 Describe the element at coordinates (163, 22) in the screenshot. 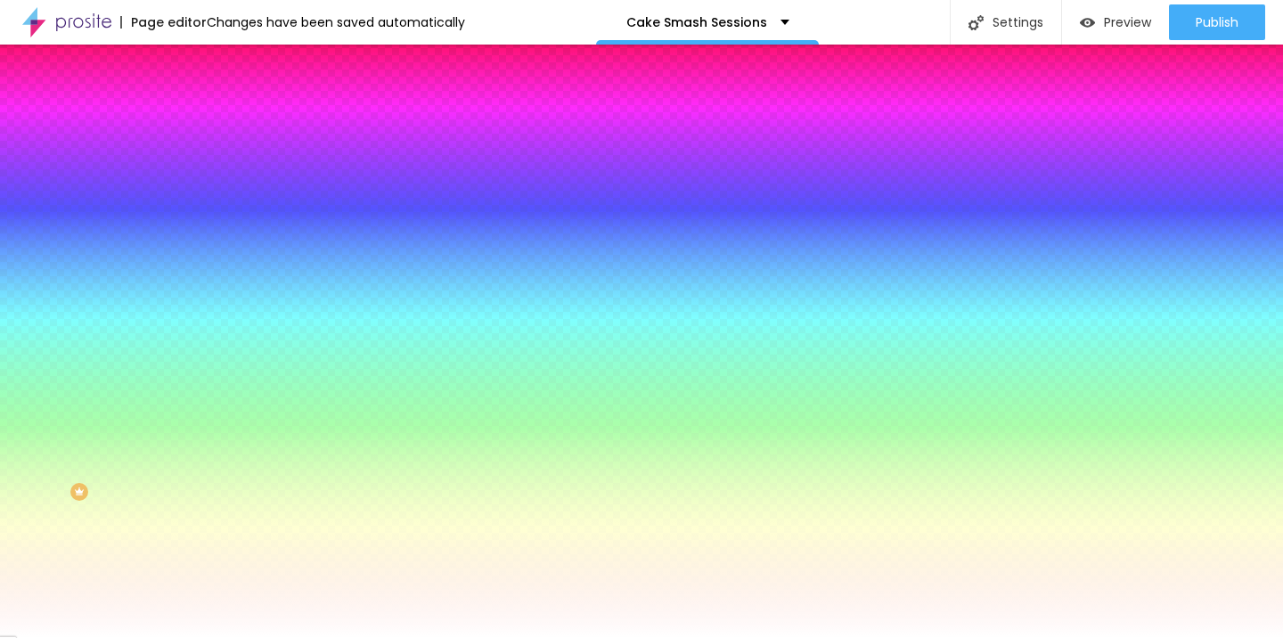

I see `div: Page editor` at that location.